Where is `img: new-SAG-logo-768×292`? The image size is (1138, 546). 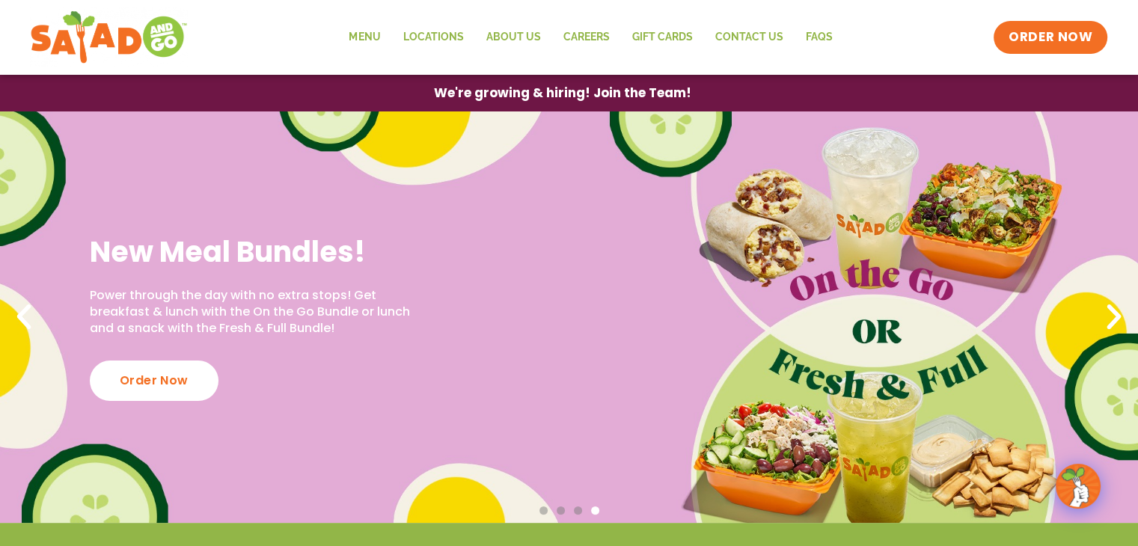
img: new-SAG-logo-768×292 is located at coordinates (108, 37).